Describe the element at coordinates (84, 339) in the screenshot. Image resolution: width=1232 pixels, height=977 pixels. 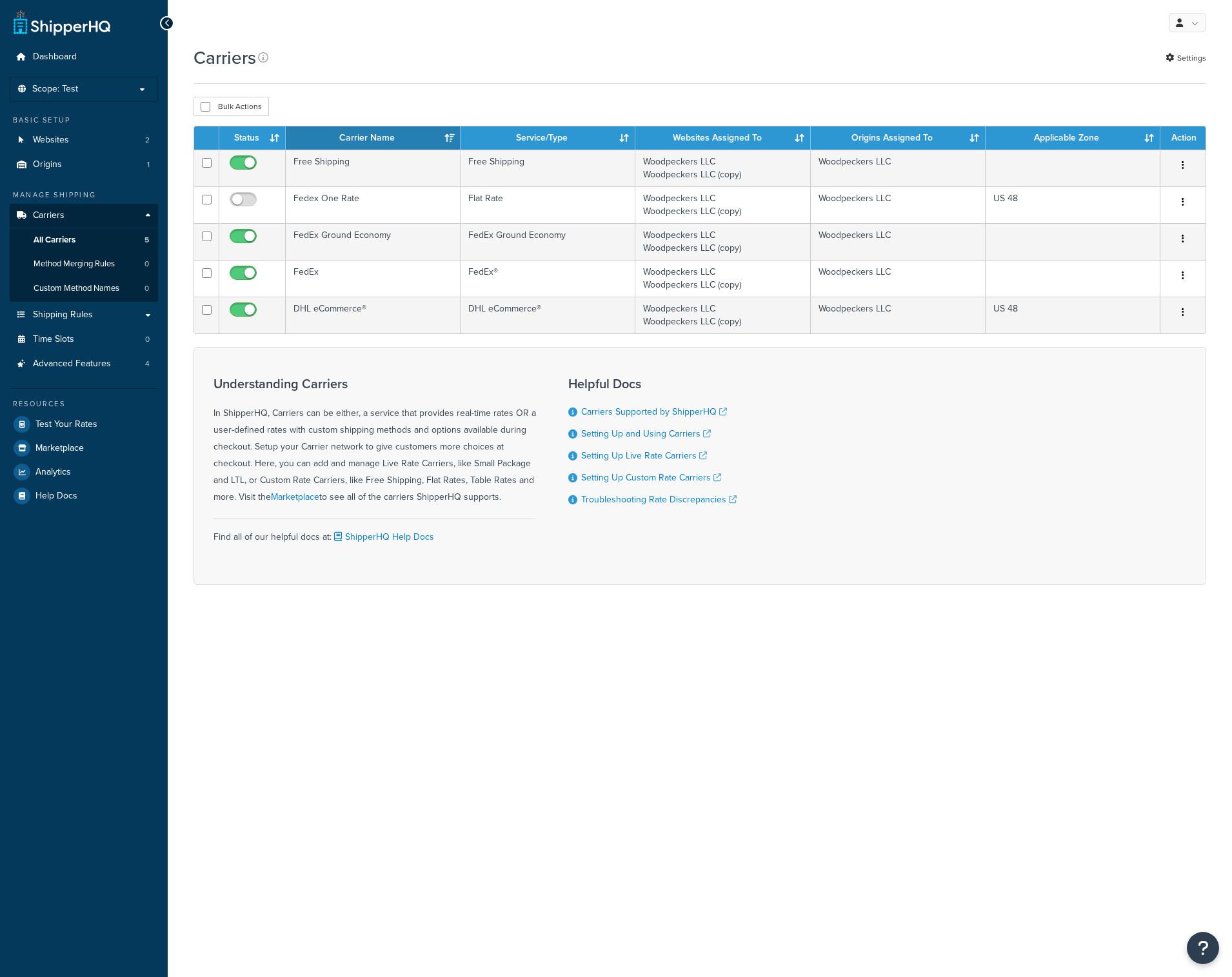
I see `li: Time Slots` at that location.